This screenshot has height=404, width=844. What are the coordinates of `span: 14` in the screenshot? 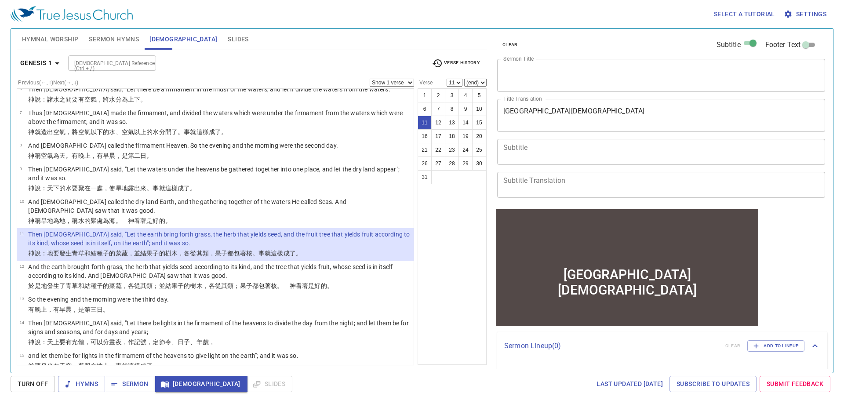 It's located at (22, 322).